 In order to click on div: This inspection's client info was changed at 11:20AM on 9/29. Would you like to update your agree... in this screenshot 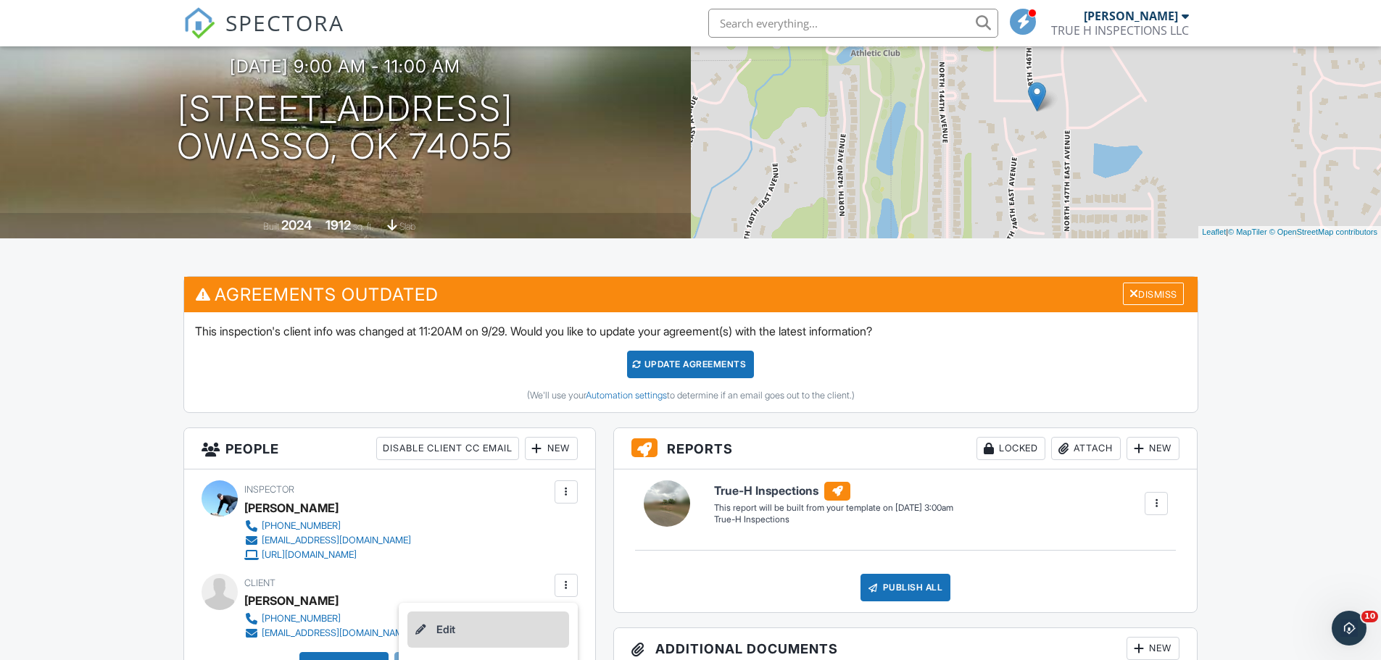, I will do `click(691, 362)`.